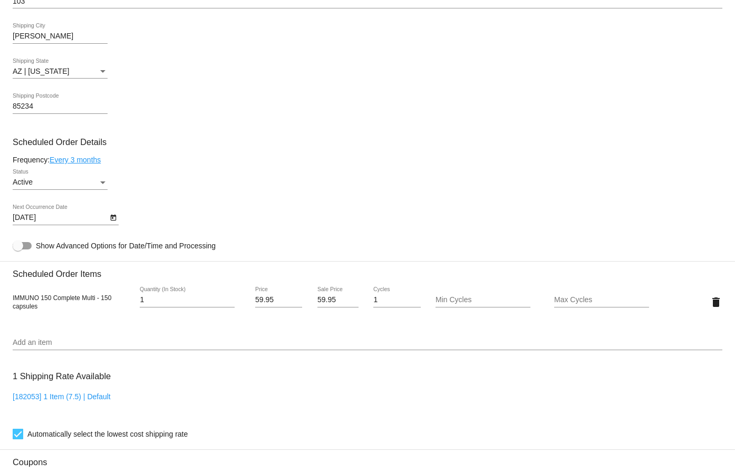  What do you see at coordinates (60, 106) in the screenshot?
I see `input: Shipping Postcode` at bounding box center [60, 106].